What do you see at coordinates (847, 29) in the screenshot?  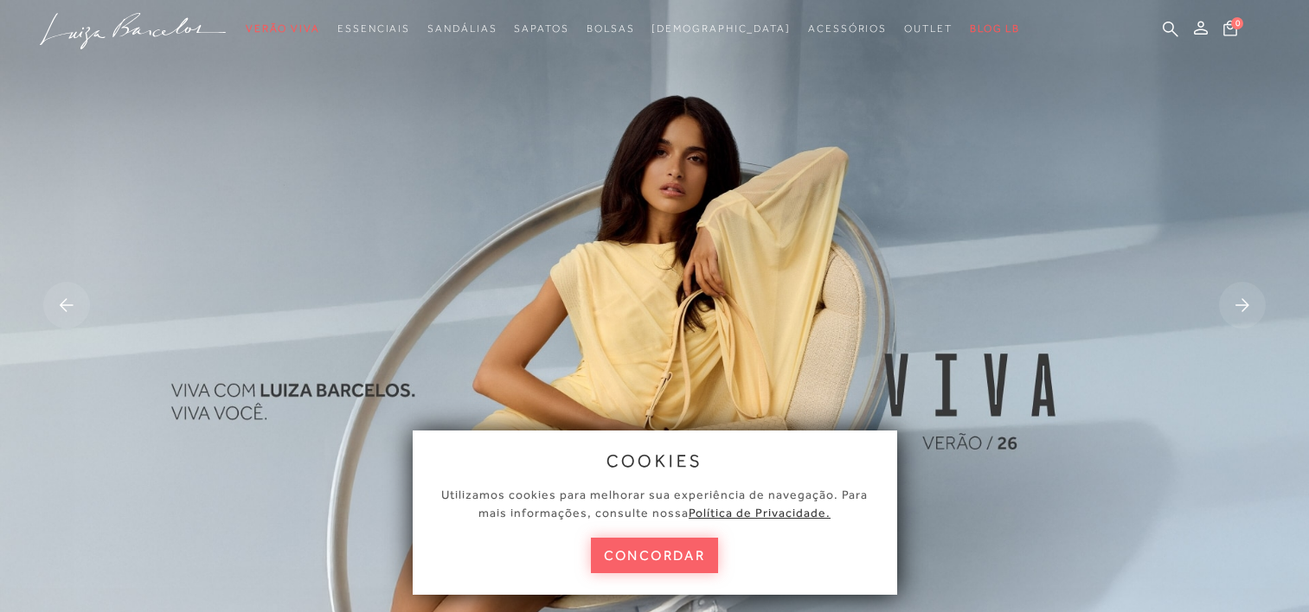 I see `span: Acessórios` at bounding box center [847, 29].